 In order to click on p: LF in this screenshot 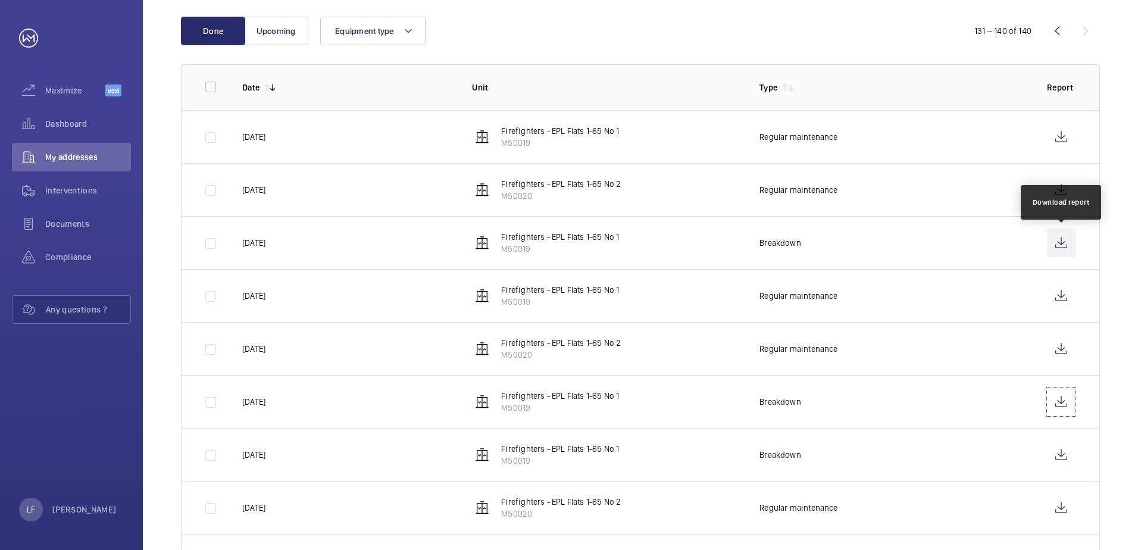, I will do `click(31, 509)`.